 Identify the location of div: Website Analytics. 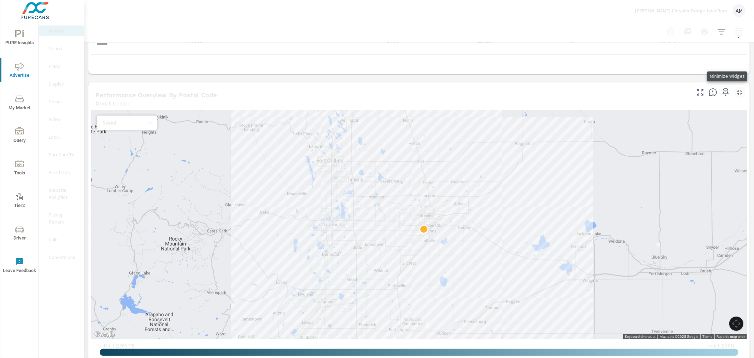
(61, 193).